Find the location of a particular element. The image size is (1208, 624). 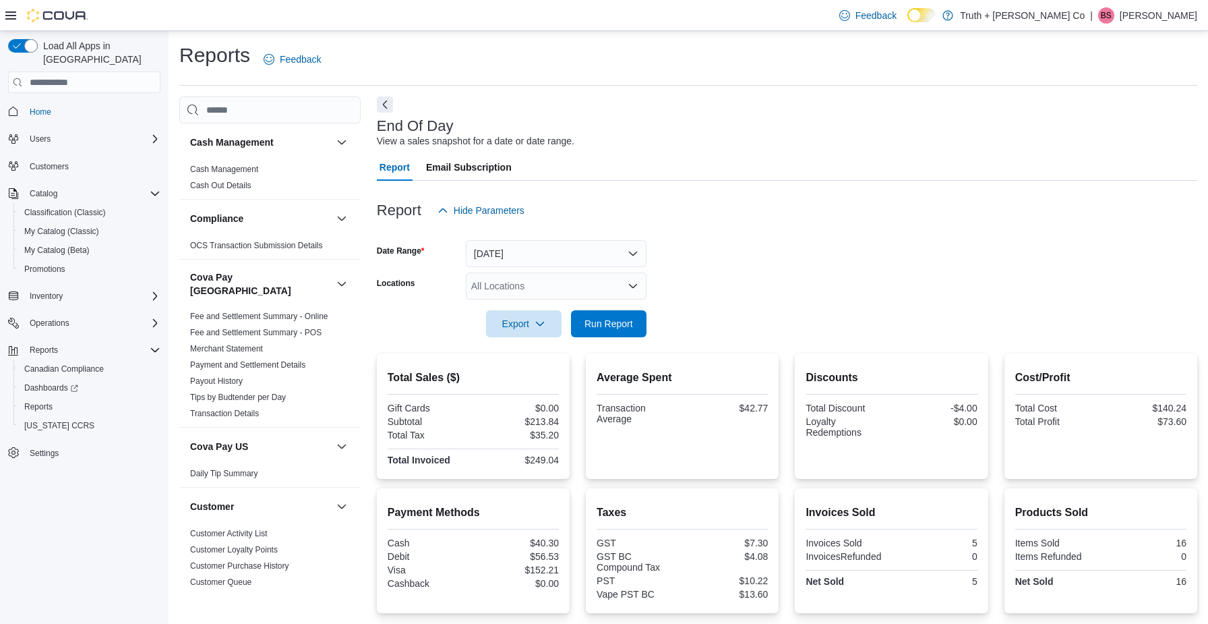

div: $10.22 is located at coordinates (726, 581).